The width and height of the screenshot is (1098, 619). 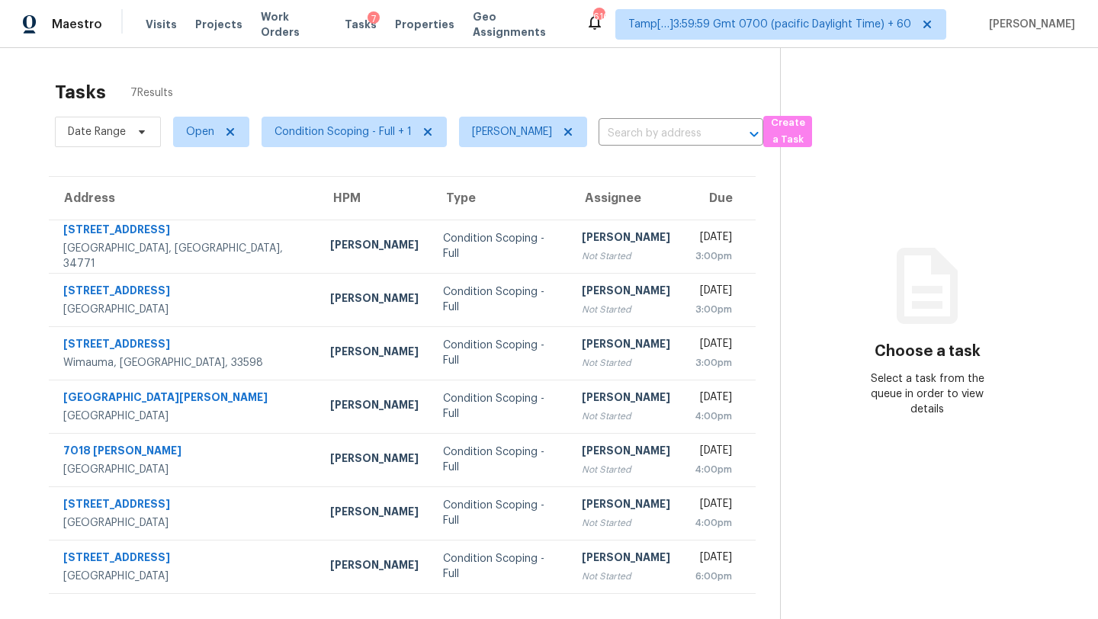 What do you see at coordinates (425, 24) in the screenshot?
I see `span: Properties` at bounding box center [425, 24].